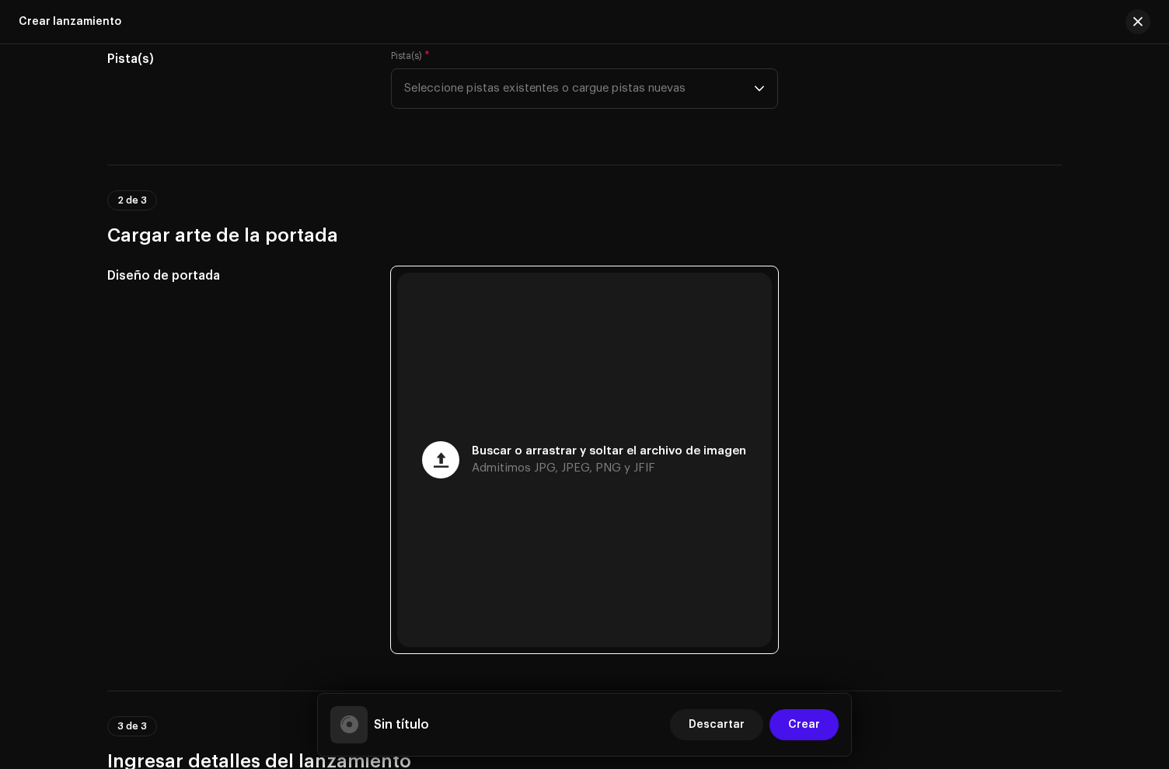 The image size is (1169, 769). Describe the element at coordinates (584, 235) in the screenshot. I see `h3: Cargar arte de la portada` at that location.